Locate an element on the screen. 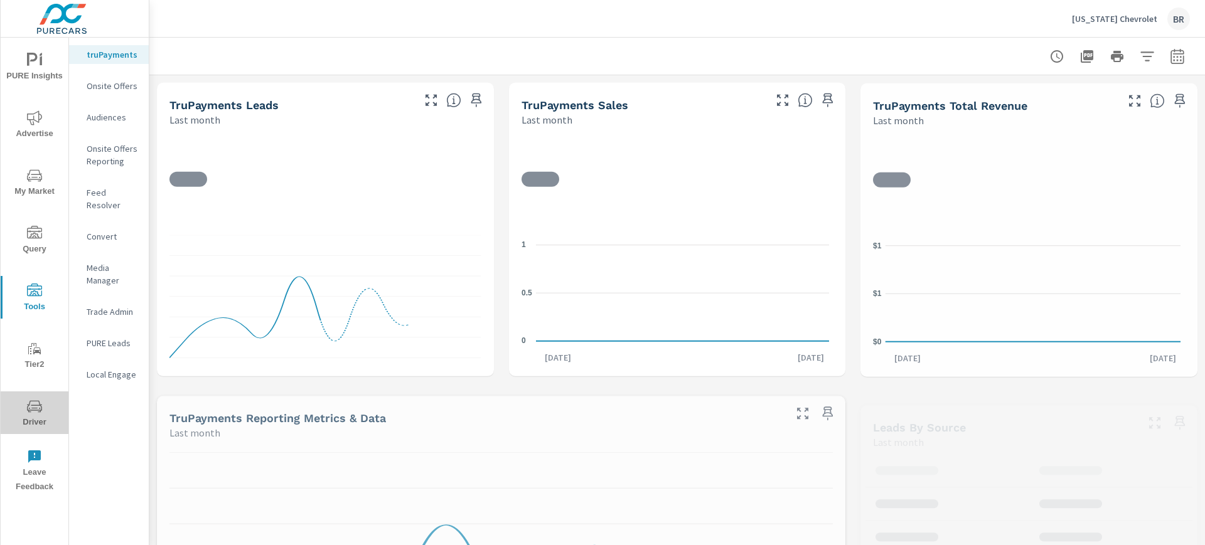 The image size is (1205, 545). h5: truPayments Sales is located at coordinates (575, 105).